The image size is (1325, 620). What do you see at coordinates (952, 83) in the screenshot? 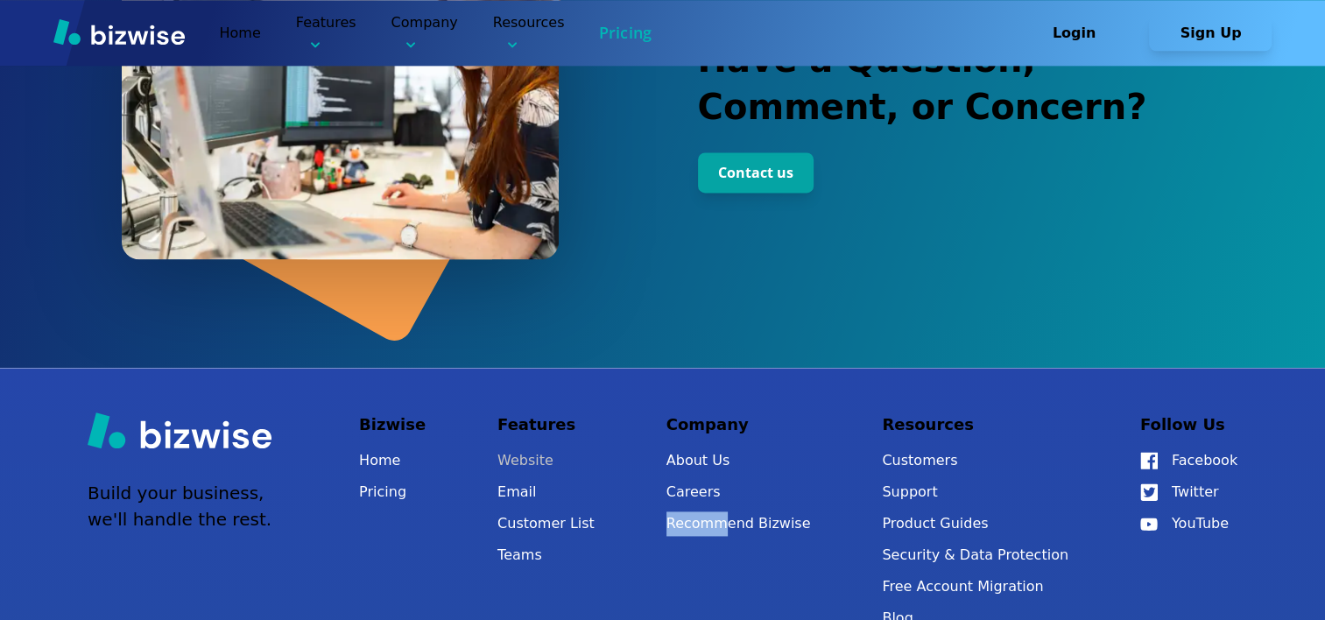
I see `h2: Have a Question, Comment, or Concern?` at bounding box center [952, 83].